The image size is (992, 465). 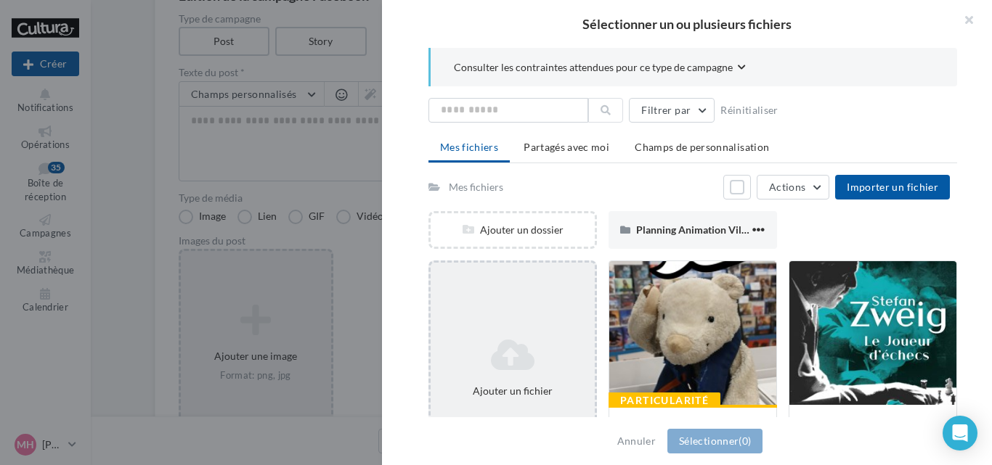 I want to click on button: Sélectionner(0), so click(x=715, y=441).